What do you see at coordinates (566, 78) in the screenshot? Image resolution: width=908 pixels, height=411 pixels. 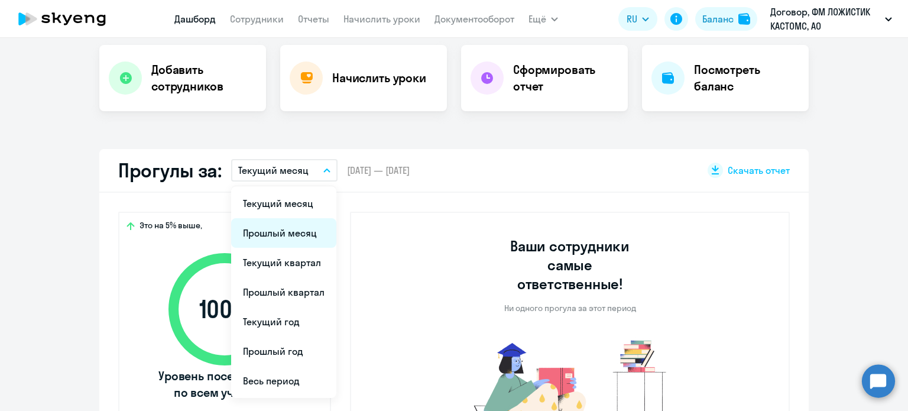 I see `h4: Сформировать отчет` at bounding box center [566, 78].